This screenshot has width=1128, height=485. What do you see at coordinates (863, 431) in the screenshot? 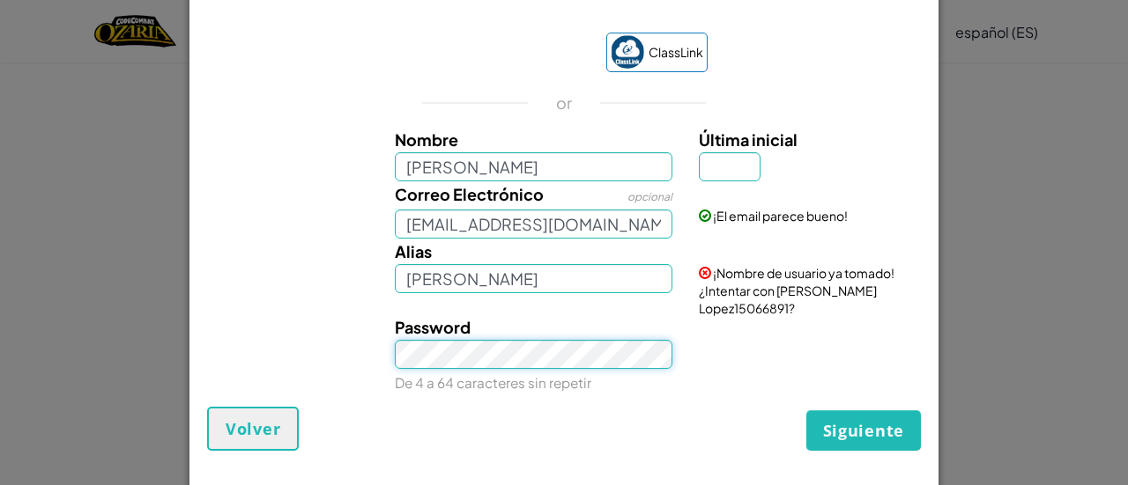
I see `span: Siguiente` at bounding box center [863, 431].